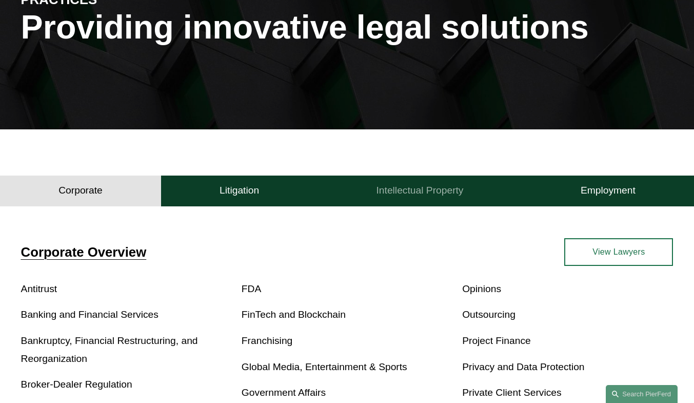 This screenshot has width=694, height=403. What do you see at coordinates (489, 314) in the screenshot?
I see `a: Outsourcing` at bounding box center [489, 314].